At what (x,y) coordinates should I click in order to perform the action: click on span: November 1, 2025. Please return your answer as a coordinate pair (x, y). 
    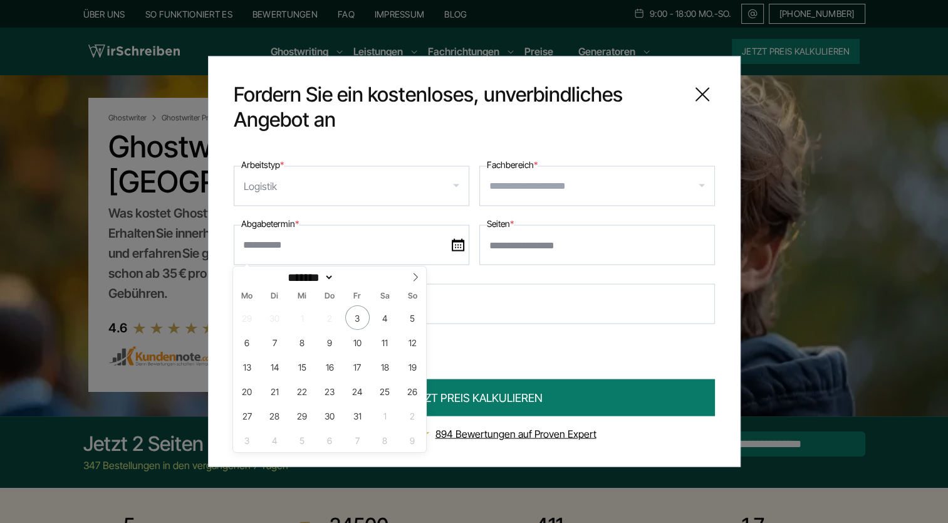
    Looking at the image, I should click on (385, 415).